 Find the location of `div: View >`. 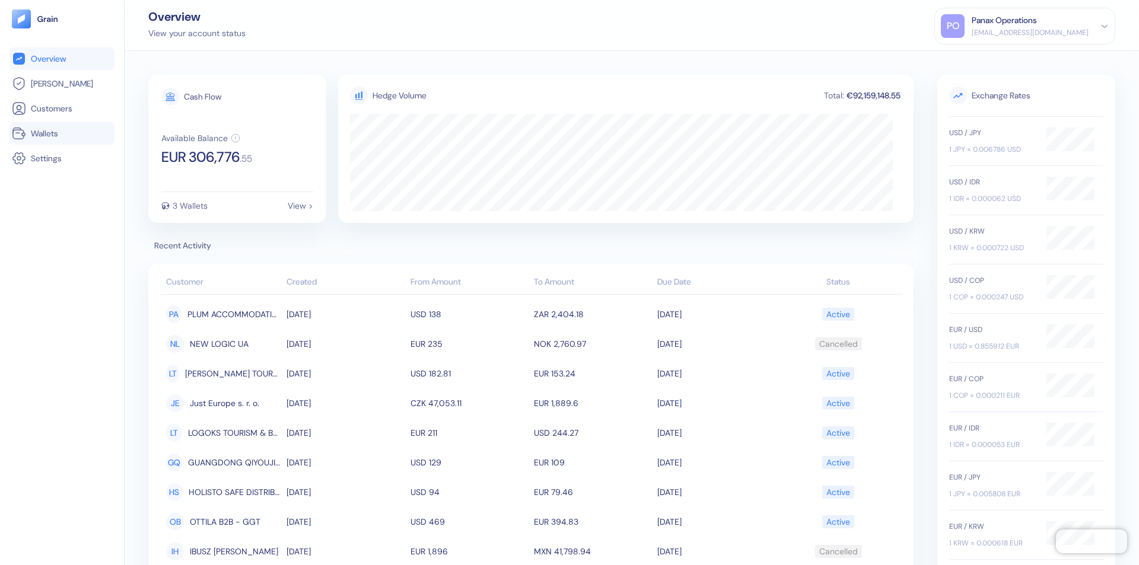

div: View > is located at coordinates (300, 206).